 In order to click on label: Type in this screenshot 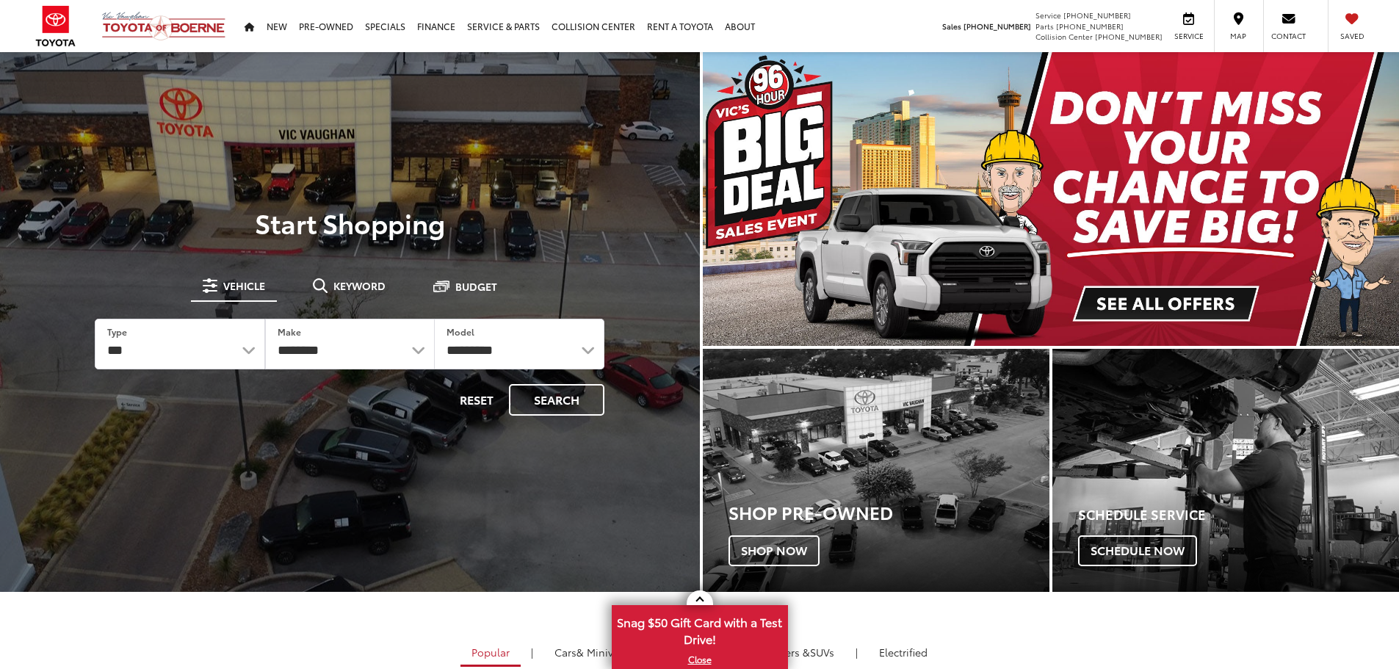, I will do `click(117, 331)`.